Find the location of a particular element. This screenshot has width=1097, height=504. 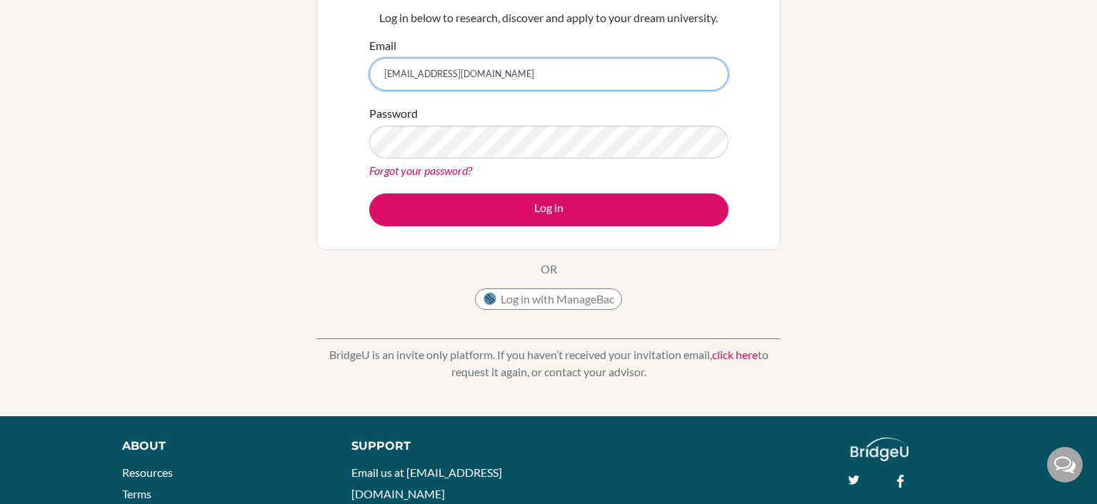

p: BridgeU is an invite only platform. If you haven’t received your invitation email, to request it ... is located at coordinates (548, 363).